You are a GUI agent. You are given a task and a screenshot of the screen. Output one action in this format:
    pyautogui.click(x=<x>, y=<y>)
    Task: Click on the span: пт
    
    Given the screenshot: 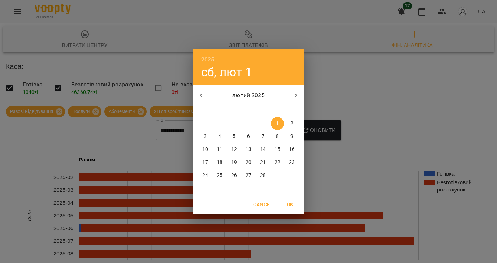 What is the action you would take?
    pyautogui.click(x=263, y=110)
    